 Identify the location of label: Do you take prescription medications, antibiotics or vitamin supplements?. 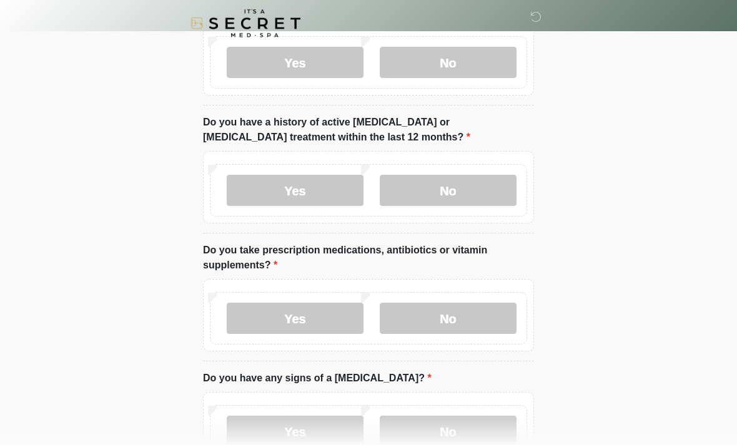
(368, 259).